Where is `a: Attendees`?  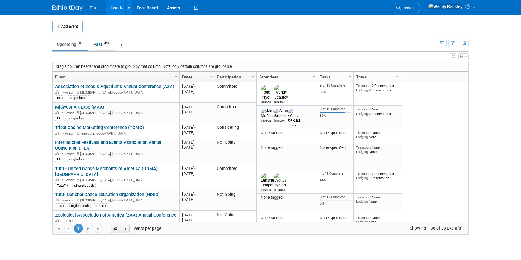 a: Attendees is located at coordinates (286, 77).